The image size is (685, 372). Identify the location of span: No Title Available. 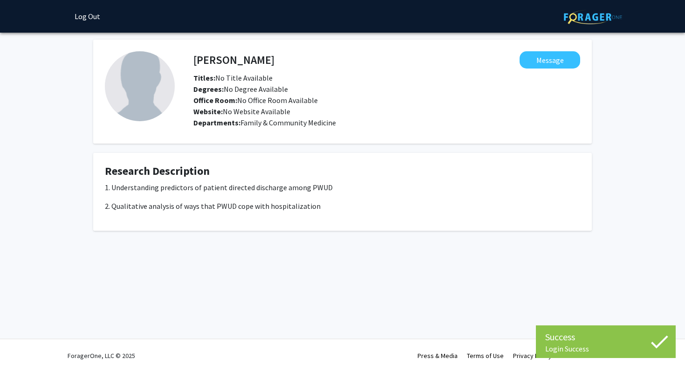
(233, 78).